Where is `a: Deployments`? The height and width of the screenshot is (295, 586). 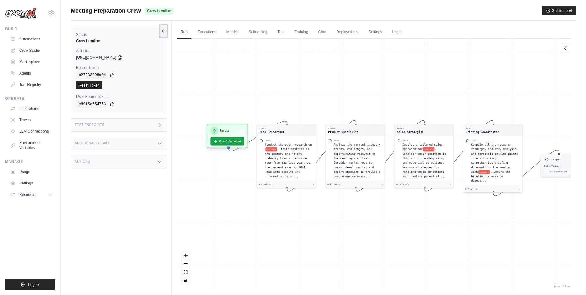 a: Deployments is located at coordinates (347, 32).